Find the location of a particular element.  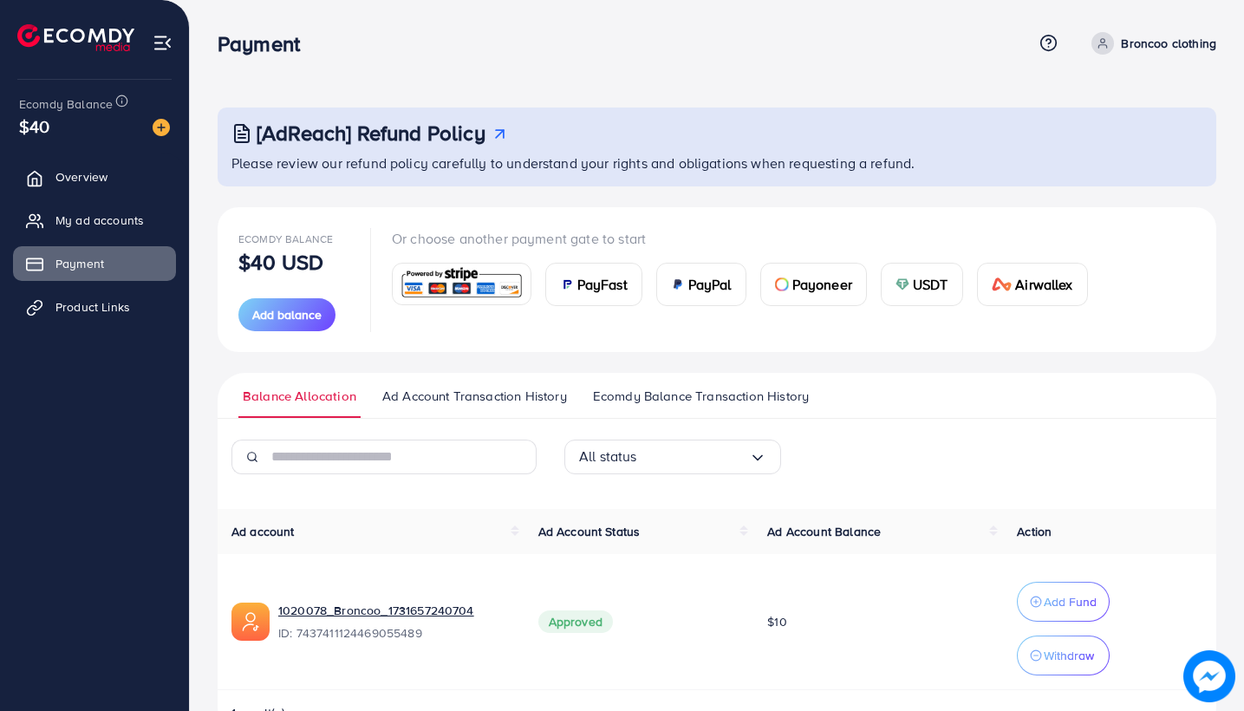

p: $40 USD is located at coordinates (281, 262).